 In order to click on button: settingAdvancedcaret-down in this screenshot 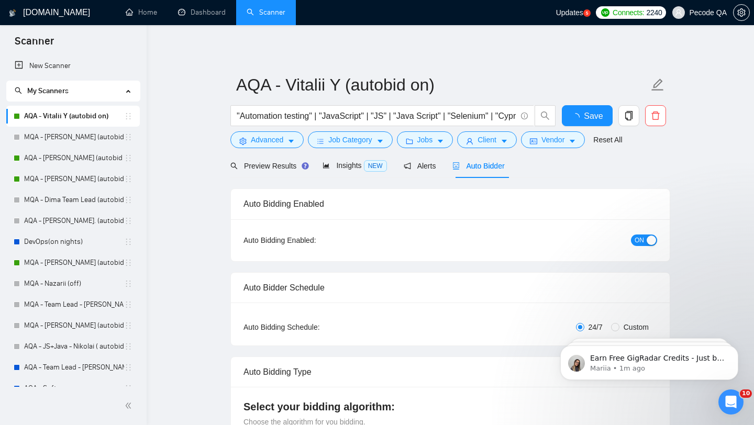, I will do `click(267, 140)`.